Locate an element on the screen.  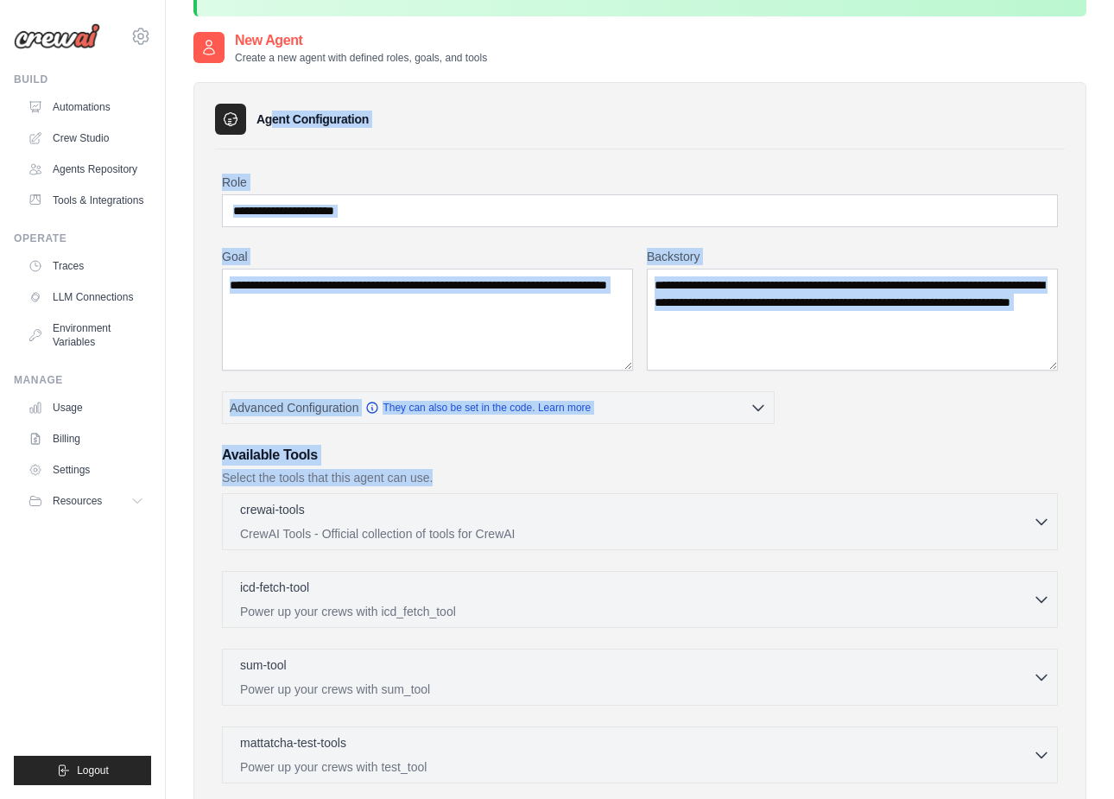
button: Resources is located at coordinates (86, 501).